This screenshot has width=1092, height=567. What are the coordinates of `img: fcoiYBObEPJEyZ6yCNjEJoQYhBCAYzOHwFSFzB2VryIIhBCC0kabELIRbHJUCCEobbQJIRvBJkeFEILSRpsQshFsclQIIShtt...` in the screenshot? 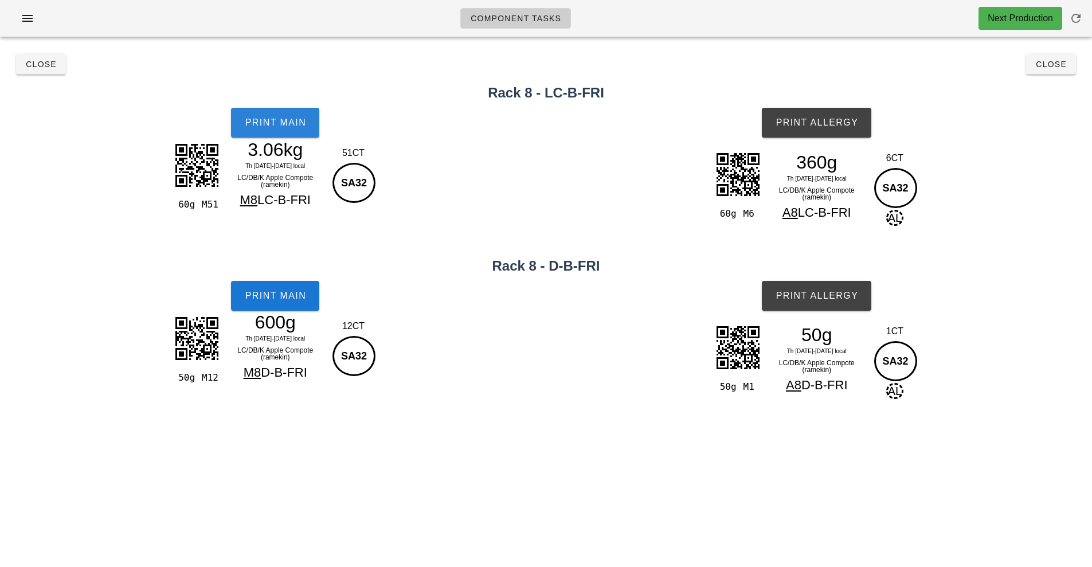 It's located at (738, 347).